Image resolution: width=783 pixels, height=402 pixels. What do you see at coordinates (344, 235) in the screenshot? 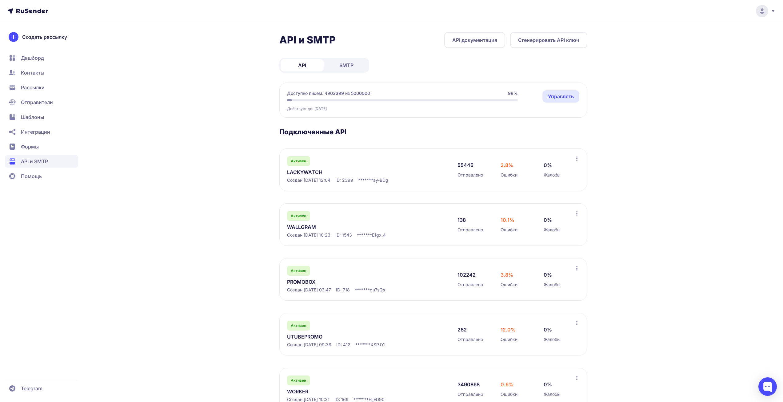
I see `span: ID: 1543` at bounding box center [344, 235].